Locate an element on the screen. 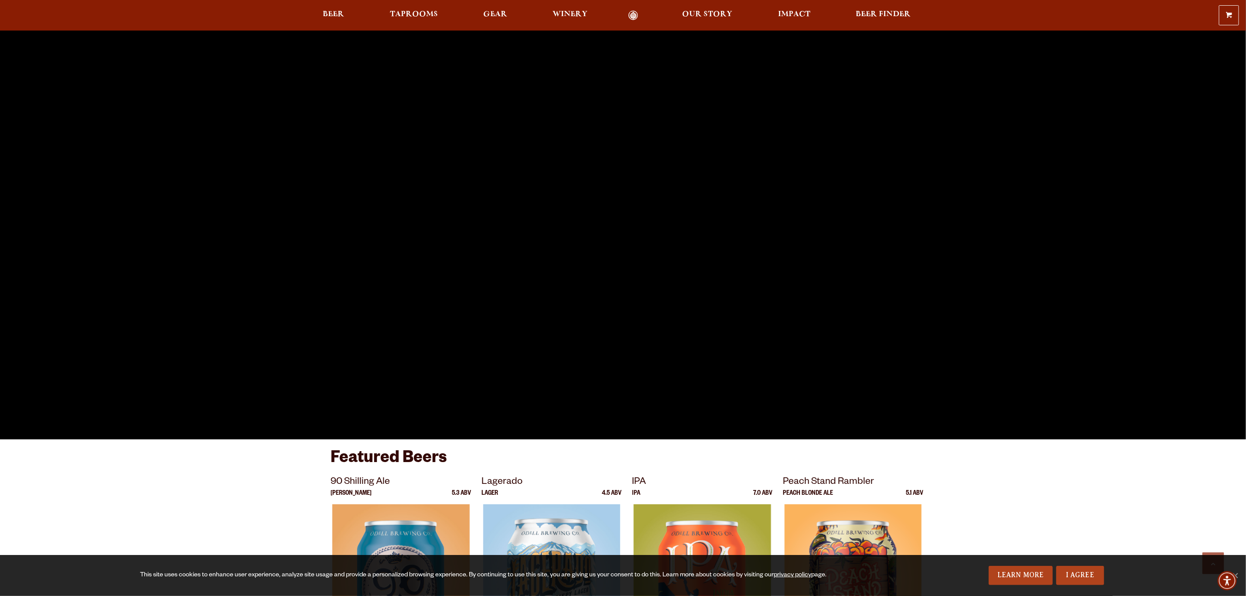 The width and height of the screenshot is (1246, 596). a: Beer is located at coordinates (334, 15).